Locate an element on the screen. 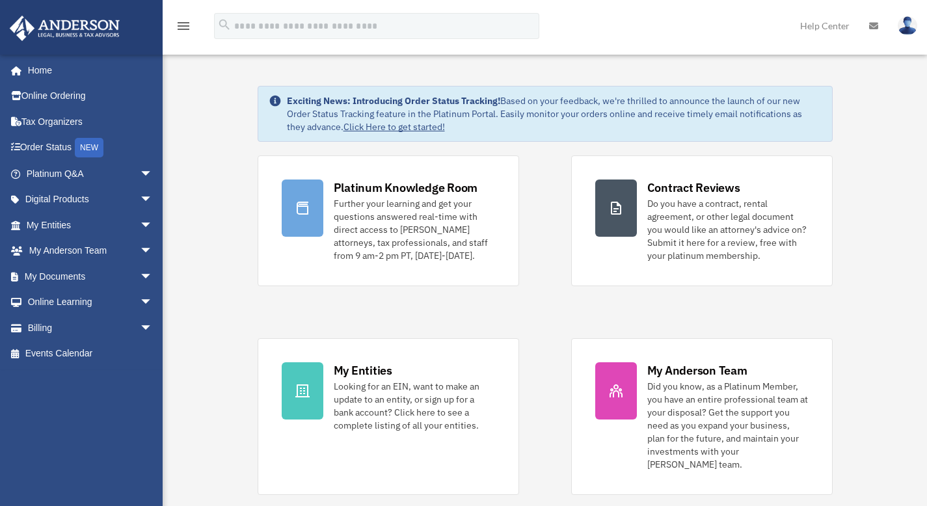 Image resolution: width=927 pixels, height=506 pixels. a: My Entities Looking for an EIN, want to make an update to an entity, or sign up for a bank accoun... is located at coordinates (389, 417).